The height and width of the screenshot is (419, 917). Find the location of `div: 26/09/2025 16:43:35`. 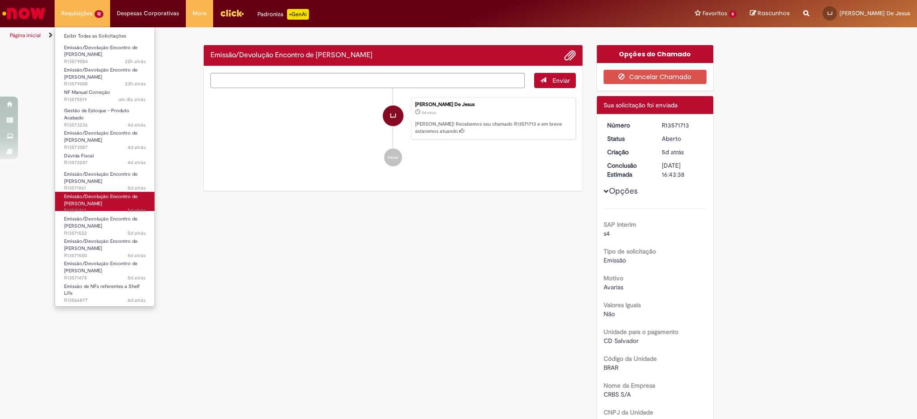

div: 26/09/2025 16:43:35 is located at coordinates (682, 152).